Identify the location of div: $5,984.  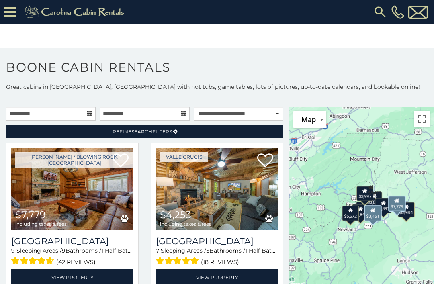
(407, 210).